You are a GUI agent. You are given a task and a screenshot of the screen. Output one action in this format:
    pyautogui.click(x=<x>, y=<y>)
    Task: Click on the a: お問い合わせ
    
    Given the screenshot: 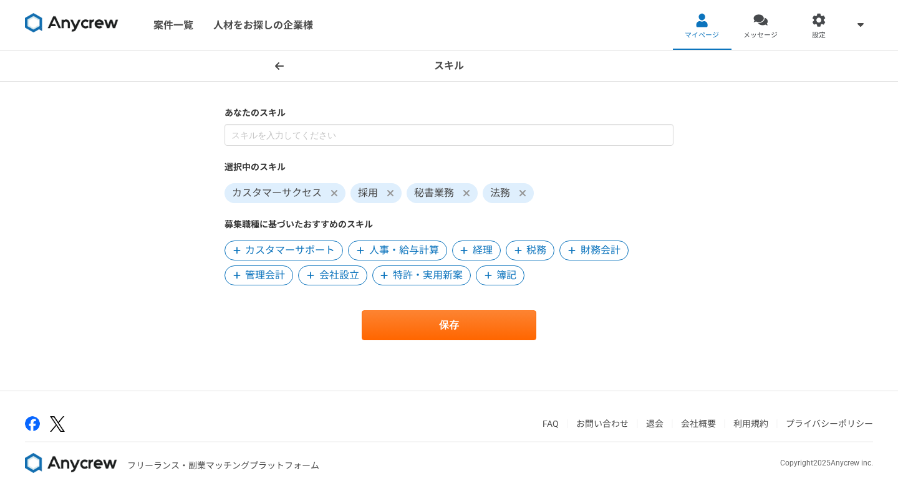 What is the action you would take?
    pyautogui.click(x=602, y=424)
    